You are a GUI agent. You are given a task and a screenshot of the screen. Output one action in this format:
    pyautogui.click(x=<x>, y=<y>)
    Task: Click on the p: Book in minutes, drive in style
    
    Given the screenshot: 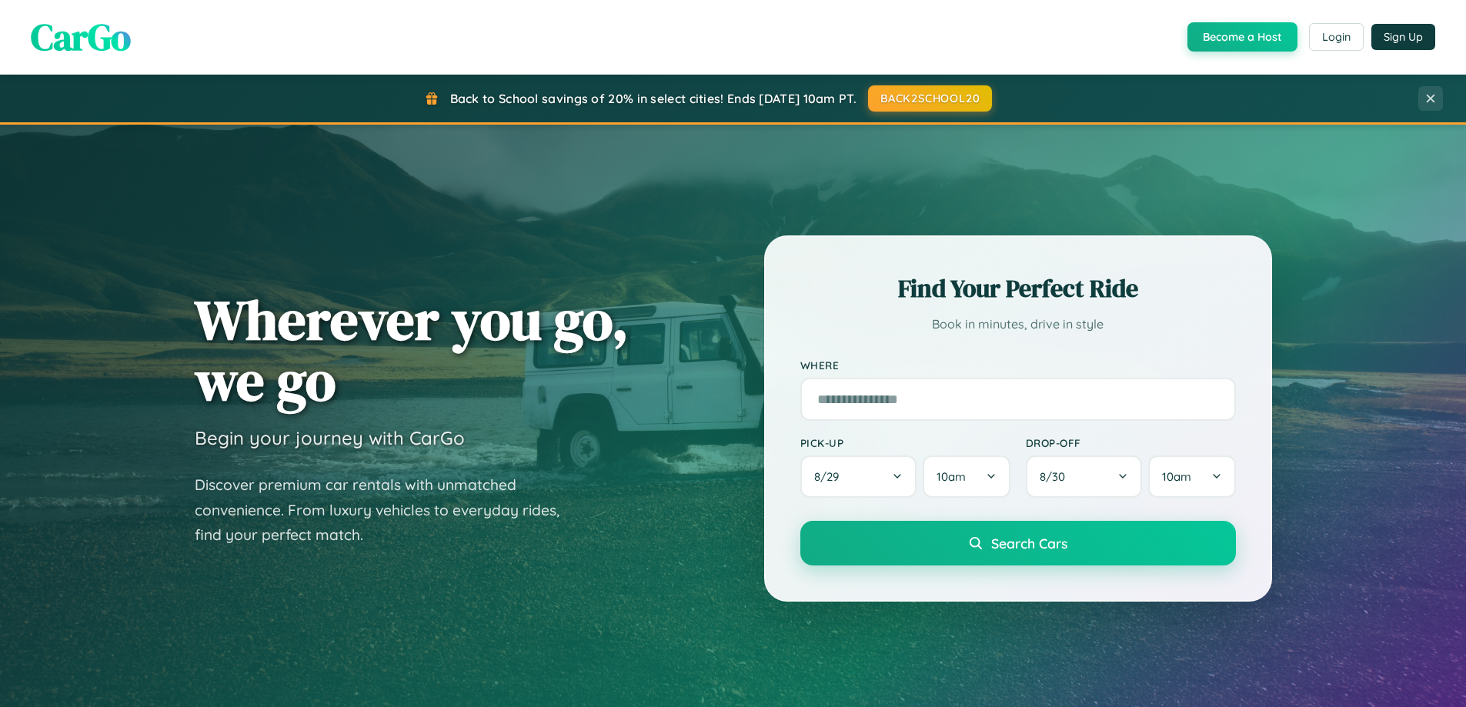 What is the action you would take?
    pyautogui.click(x=1018, y=324)
    